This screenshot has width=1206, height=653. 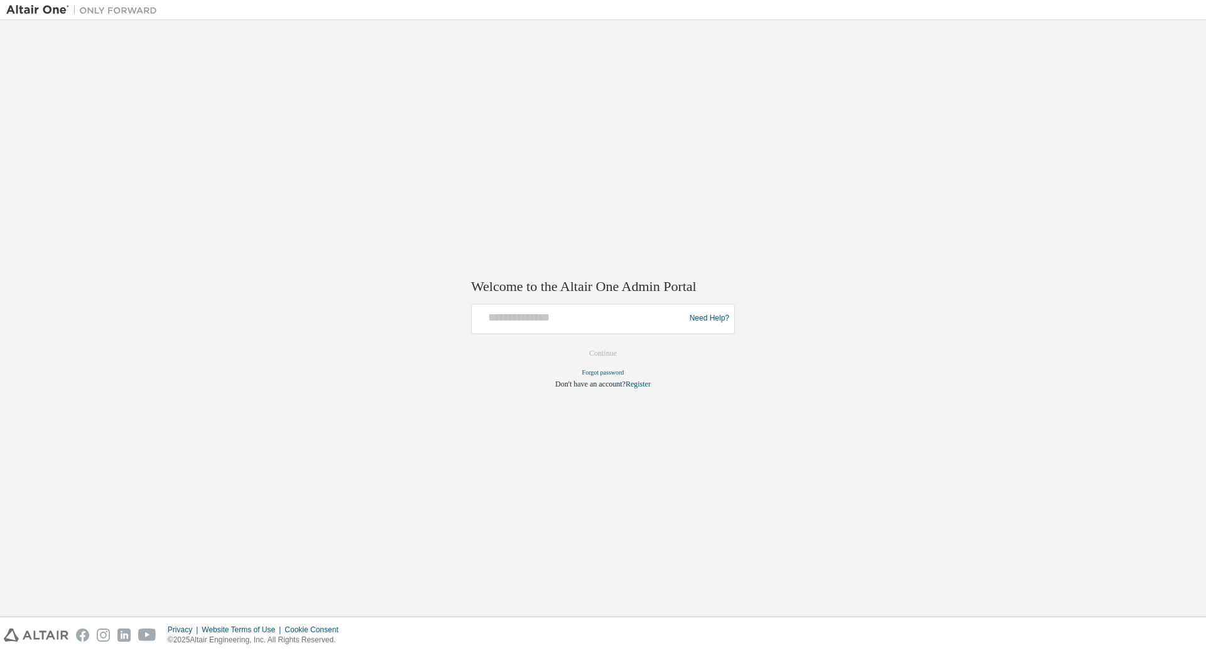 What do you see at coordinates (603, 287) in the screenshot?
I see `h2: Welcome to the Altair One Admin Portal` at bounding box center [603, 287].